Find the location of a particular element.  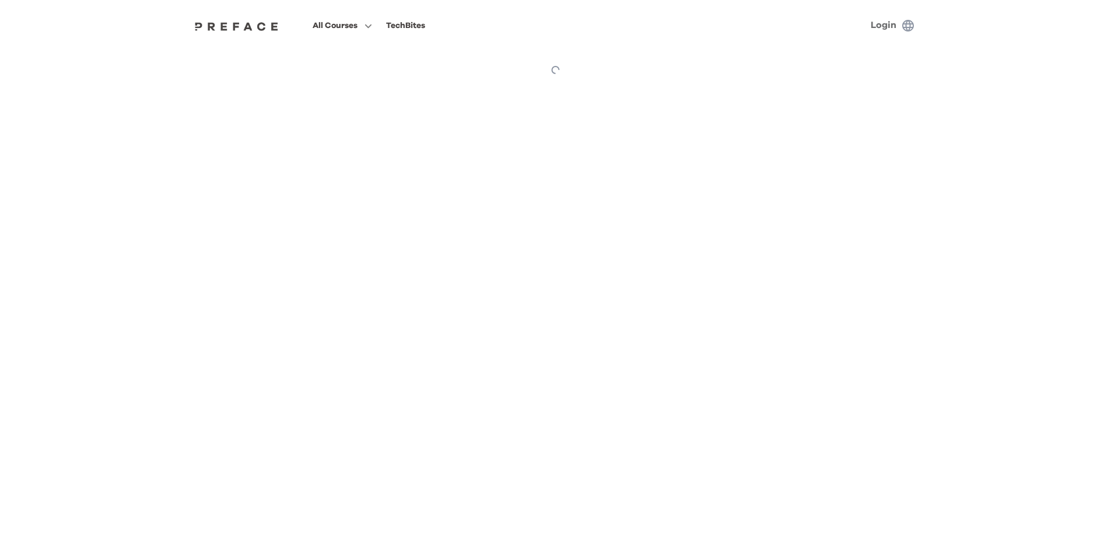

a: Login is located at coordinates (884, 25).